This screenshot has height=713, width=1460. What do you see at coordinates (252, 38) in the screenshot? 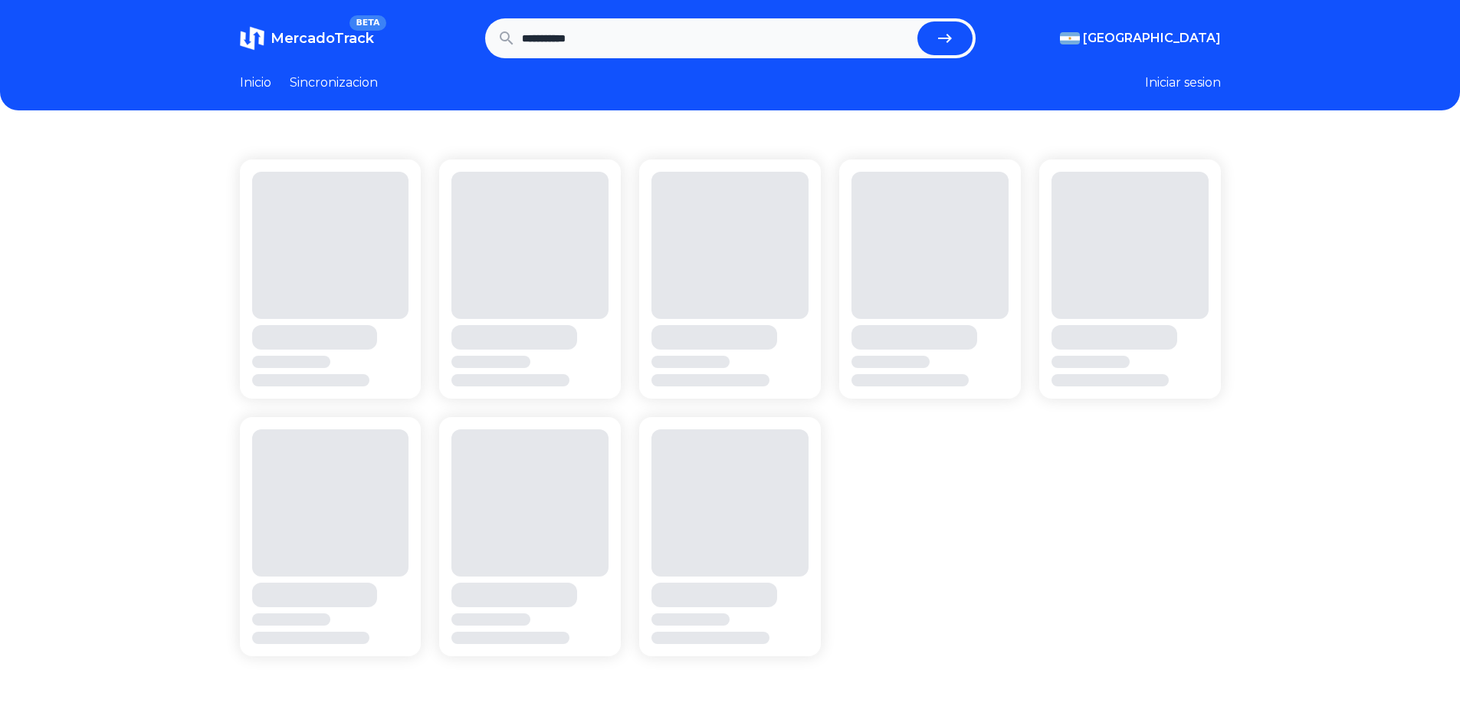
I see `img: MercadoTrack` at bounding box center [252, 38].